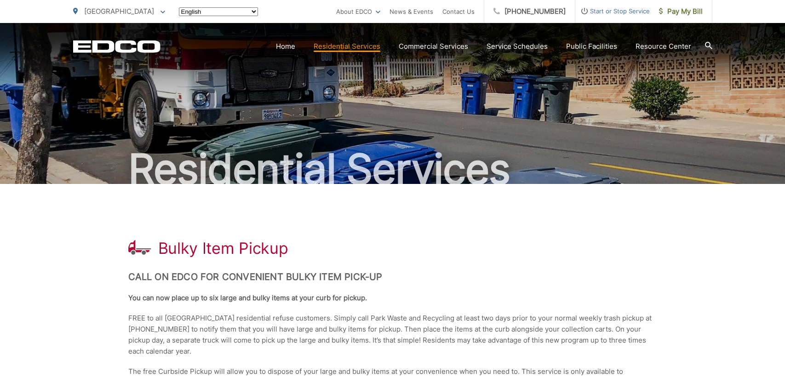  I want to click on a: Residential Services, so click(347, 46).